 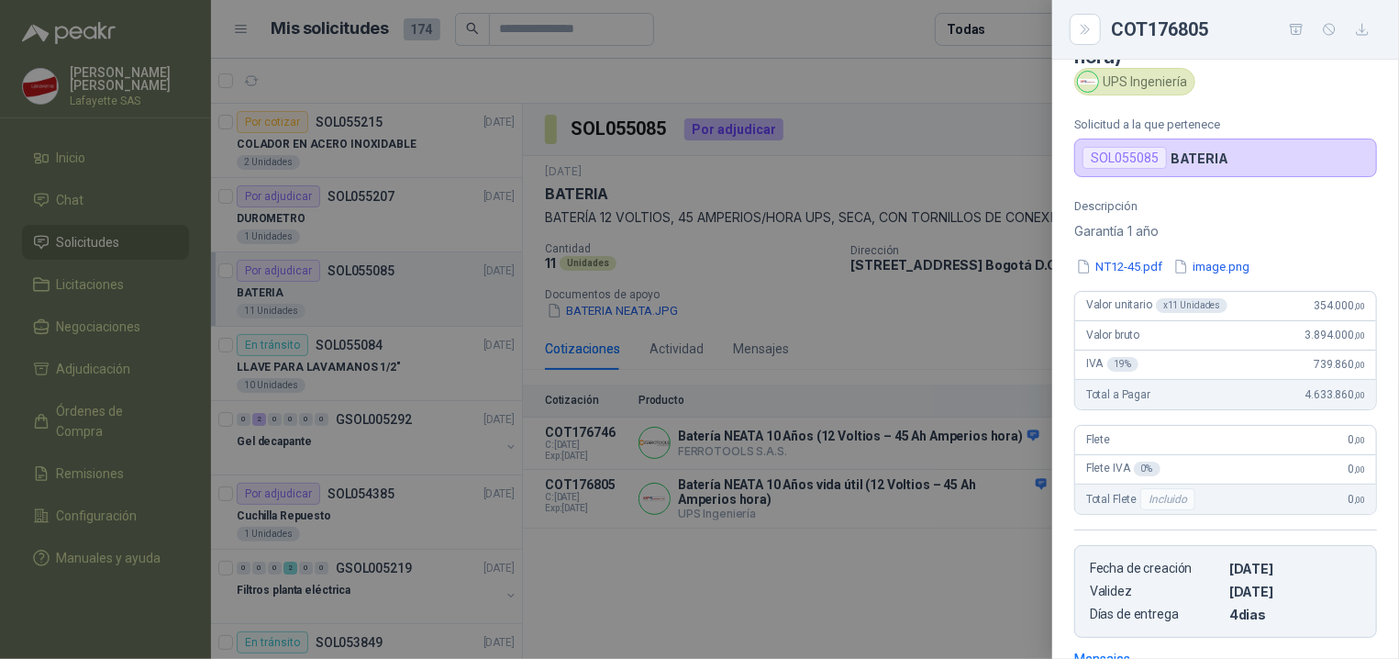 What do you see at coordinates (1211, 266) in the screenshot?
I see `button: image.png` at bounding box center [1211, 266].